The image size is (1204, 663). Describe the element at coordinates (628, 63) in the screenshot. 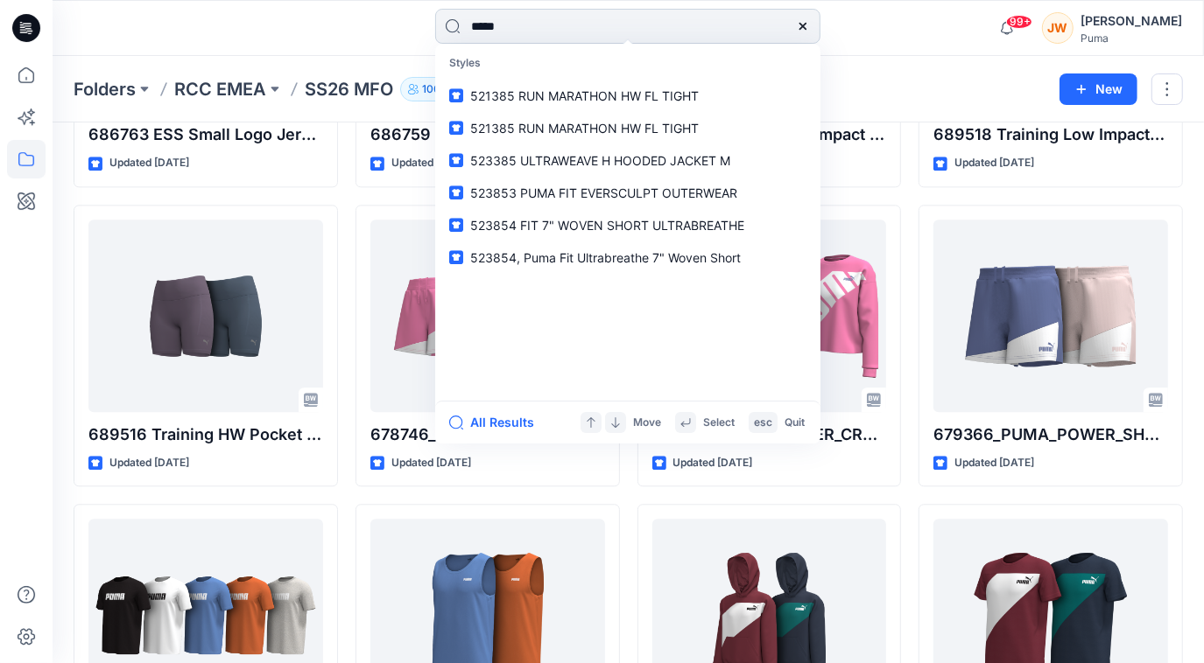

I see `p: Styles` at that location.